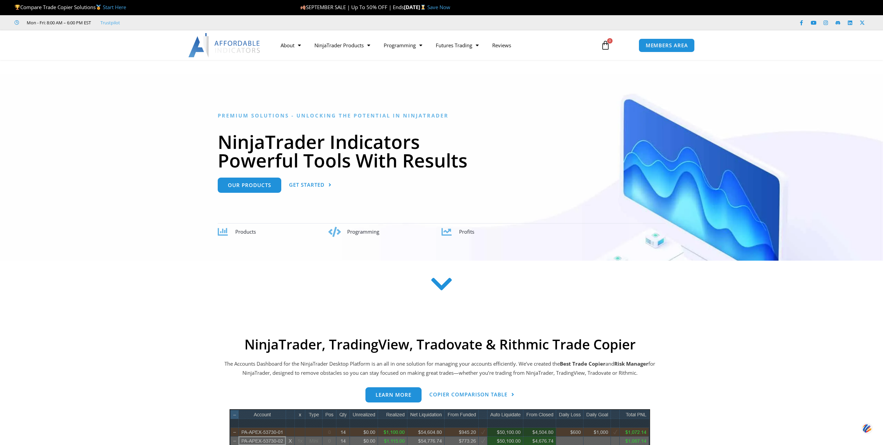  Describe the element at coordinates (306, 185) in the screenshot. I see `span: Get Started` at that location.